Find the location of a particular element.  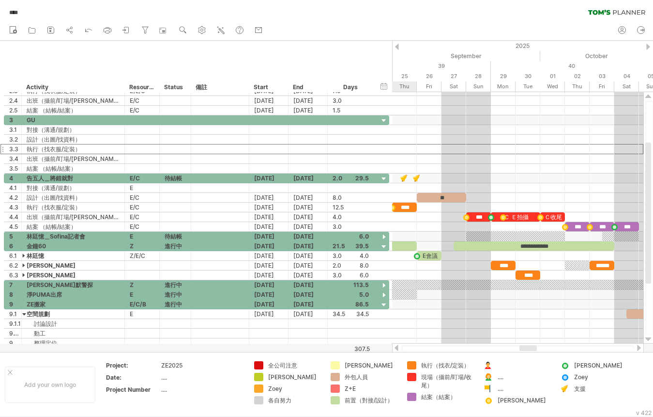

div: 4 is located at coordinates (15, 178).